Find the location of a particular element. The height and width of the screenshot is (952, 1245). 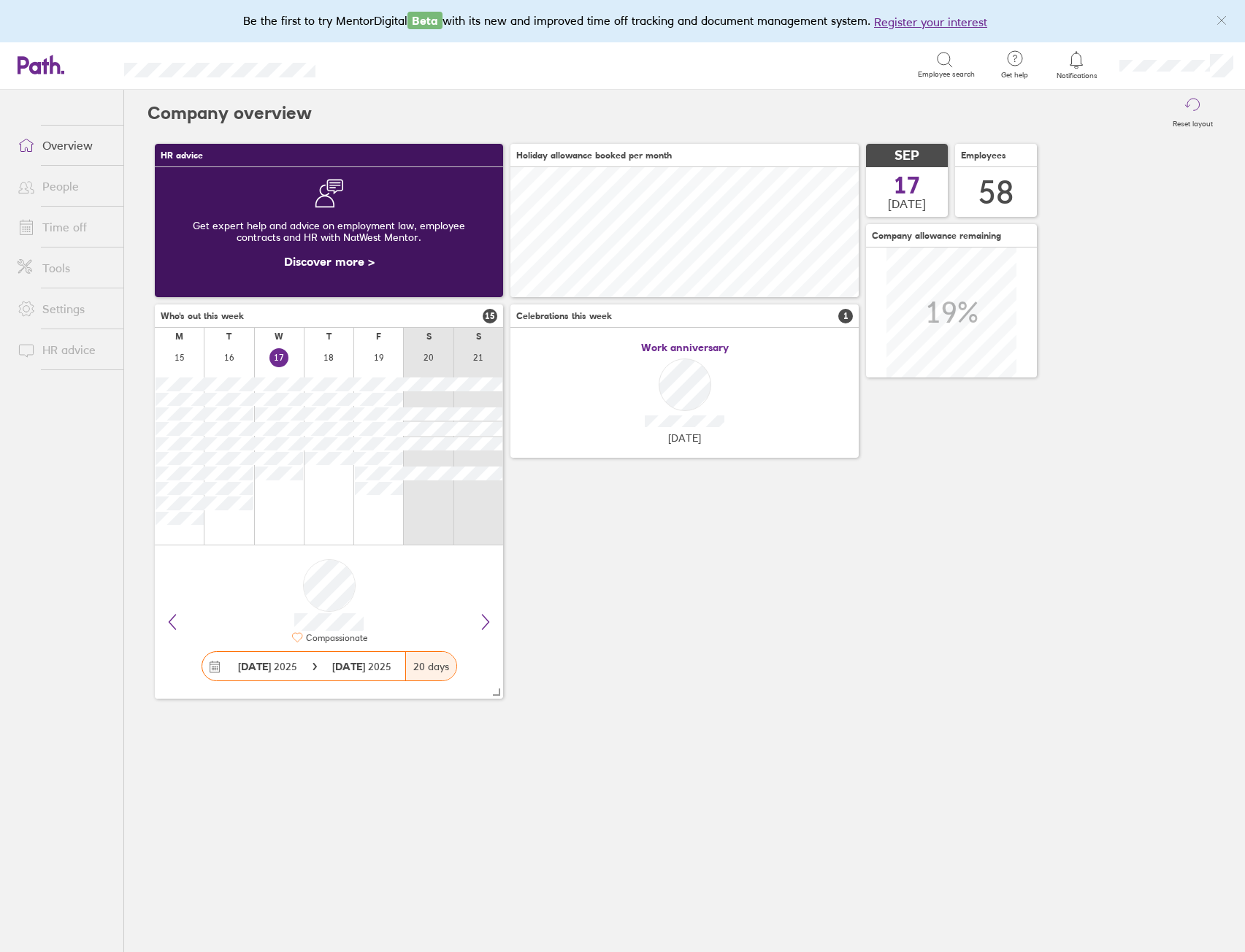

a: People is located at coordinates (64, 186).